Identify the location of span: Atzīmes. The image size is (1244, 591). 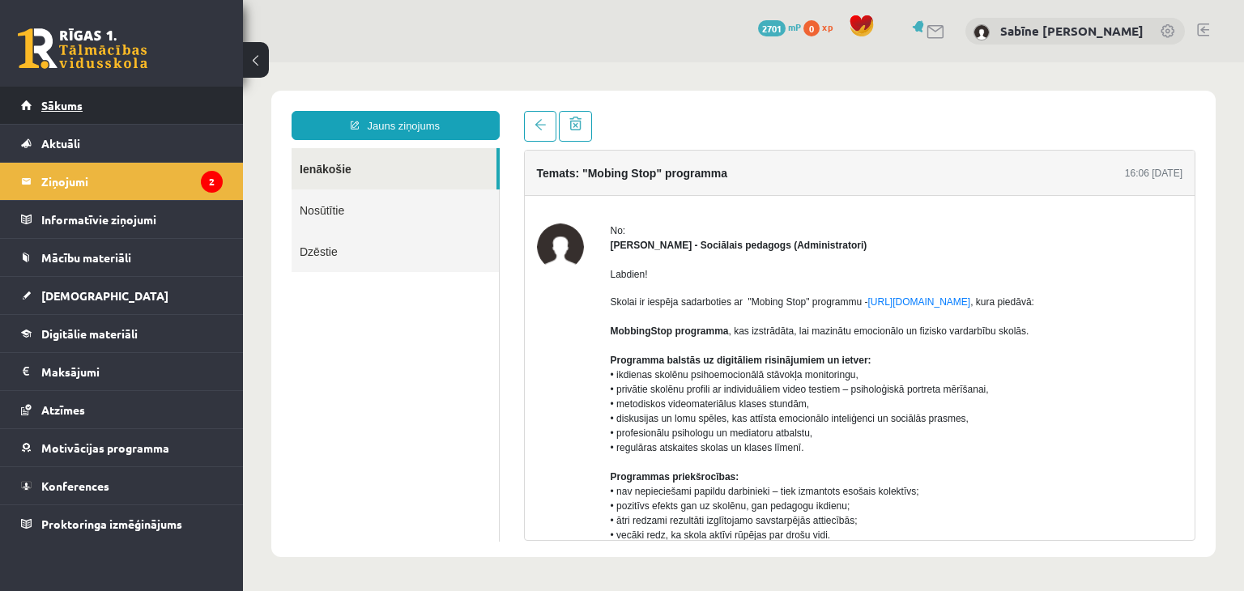
(63, 410).